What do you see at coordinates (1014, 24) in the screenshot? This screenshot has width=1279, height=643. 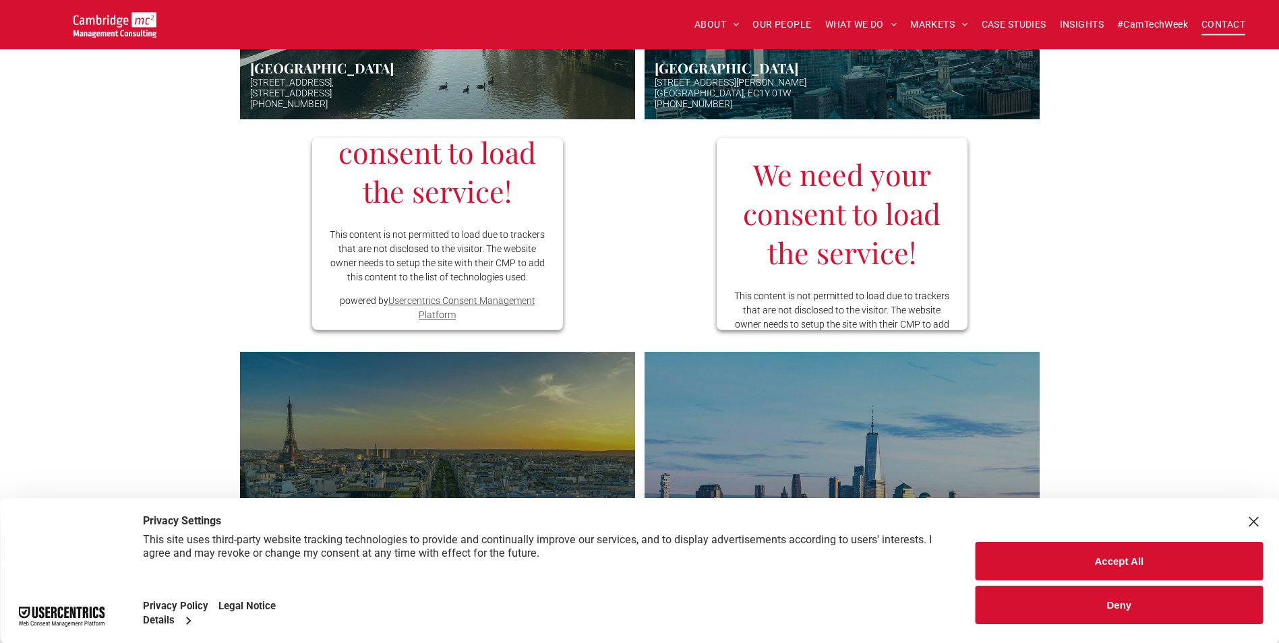 I see `a: CASE STUDIES` at bounding box center [1014, 24].